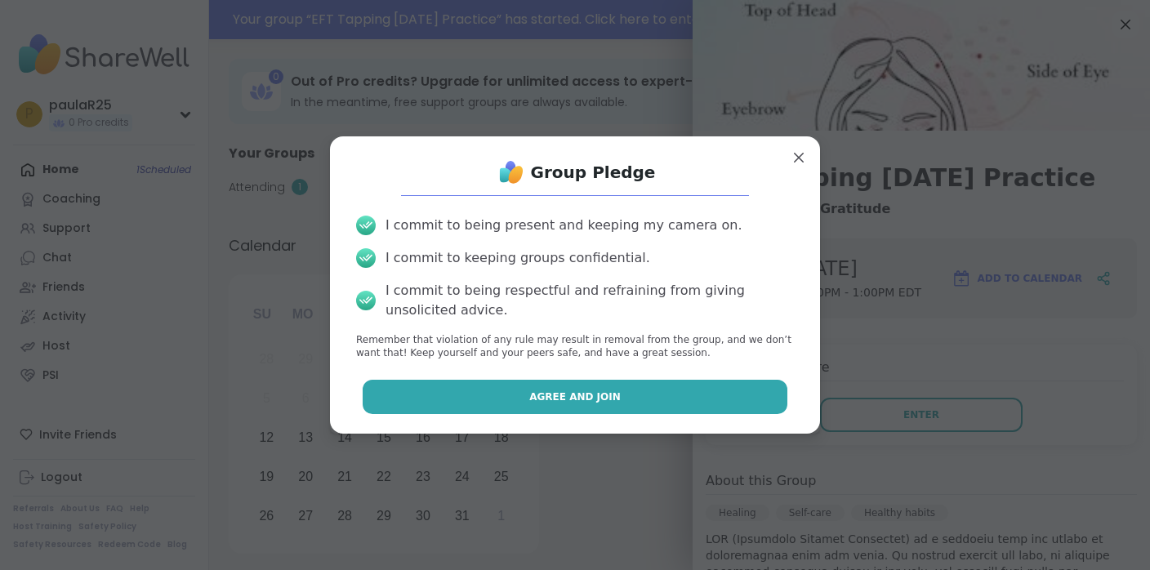 Image resolution: width=1150 pixels, height=570 pixels. Describe the element at coordinates (575, 397) in the screenshot. I see `button: Agree and Join` at that location.